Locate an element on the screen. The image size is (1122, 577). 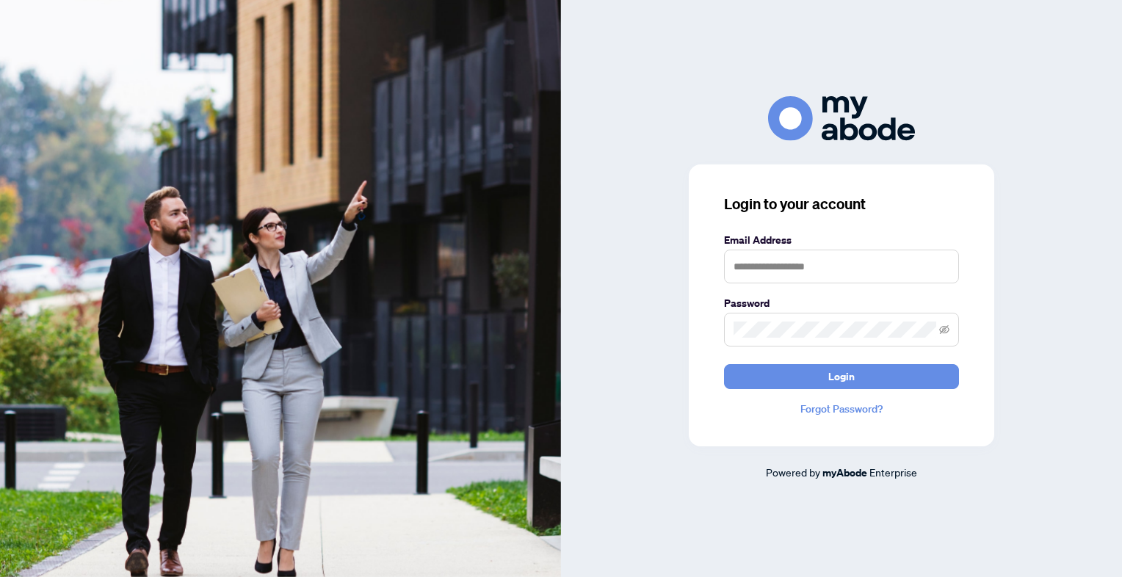
span: Powered by is located at coordinates (793, 472).